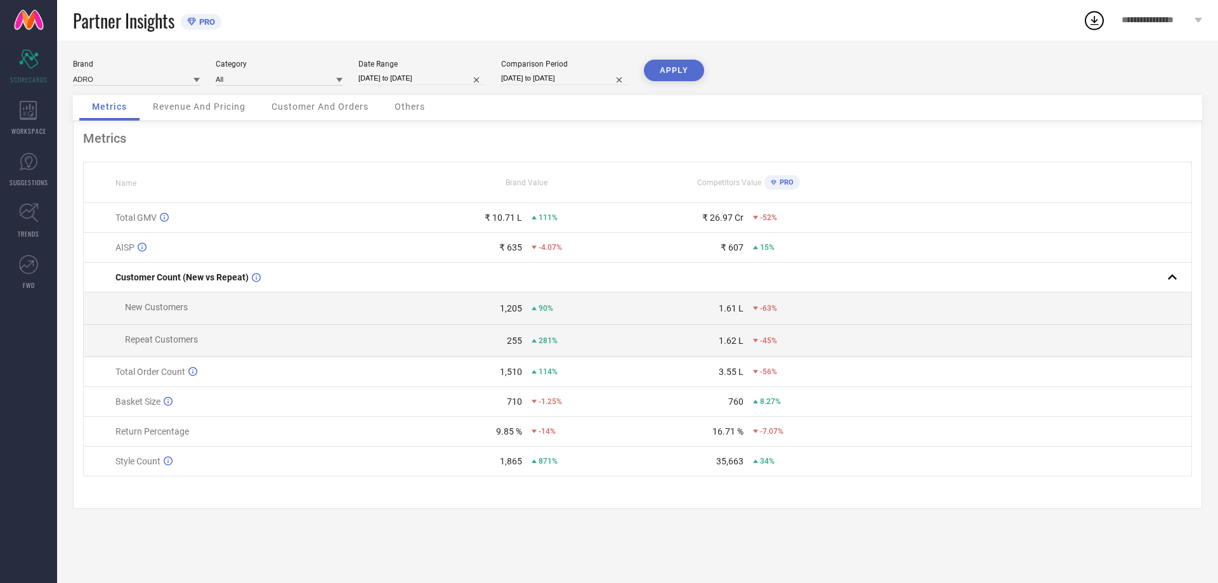 This screenshot has width=1218, height=583. I want to click on div: Comparison Period, so click(565, 64).